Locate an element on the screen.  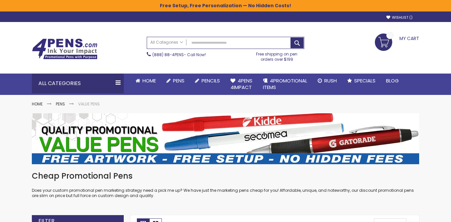
a: Rush is located at coordinates (327, 81).